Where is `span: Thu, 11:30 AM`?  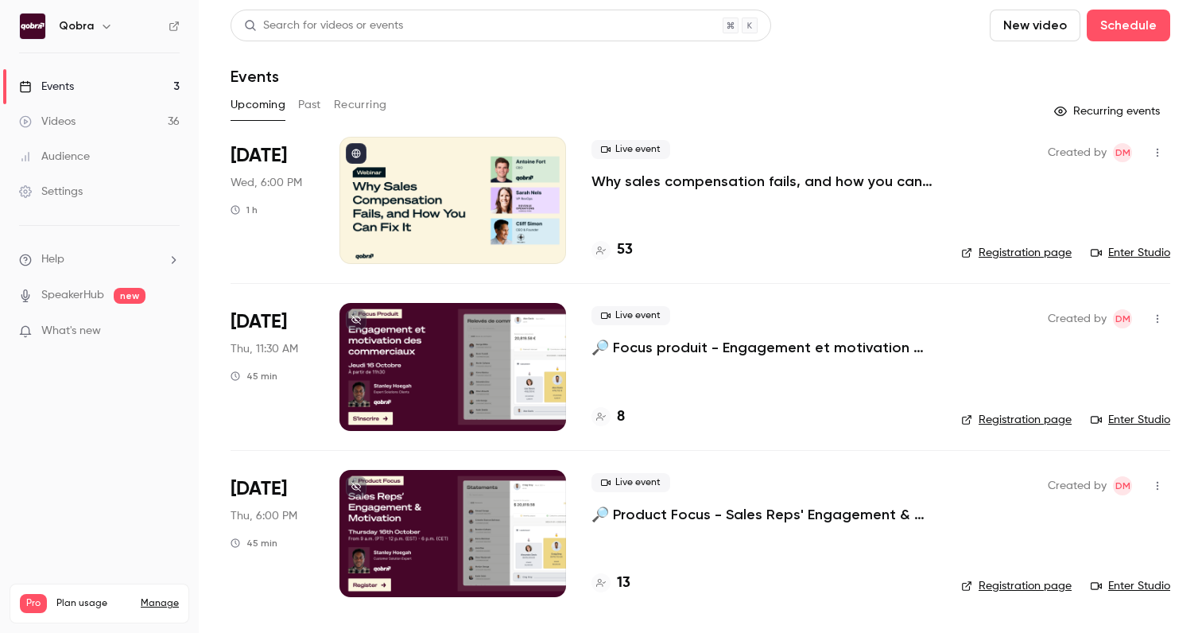
span: Thu, 11:30 AM is located at coordinates (264, 349).